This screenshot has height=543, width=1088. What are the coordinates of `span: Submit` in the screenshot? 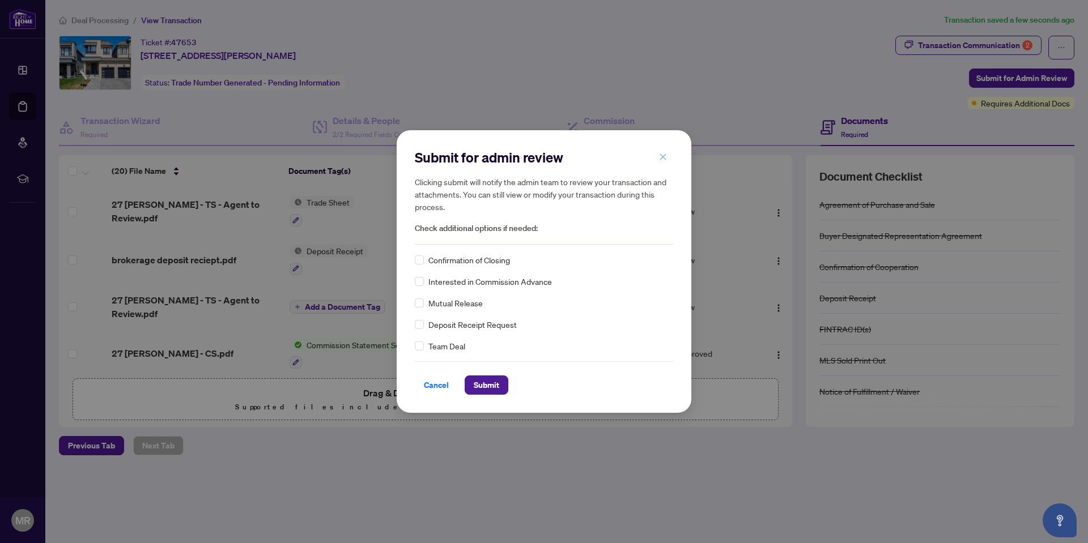 It's located at (486, 385).